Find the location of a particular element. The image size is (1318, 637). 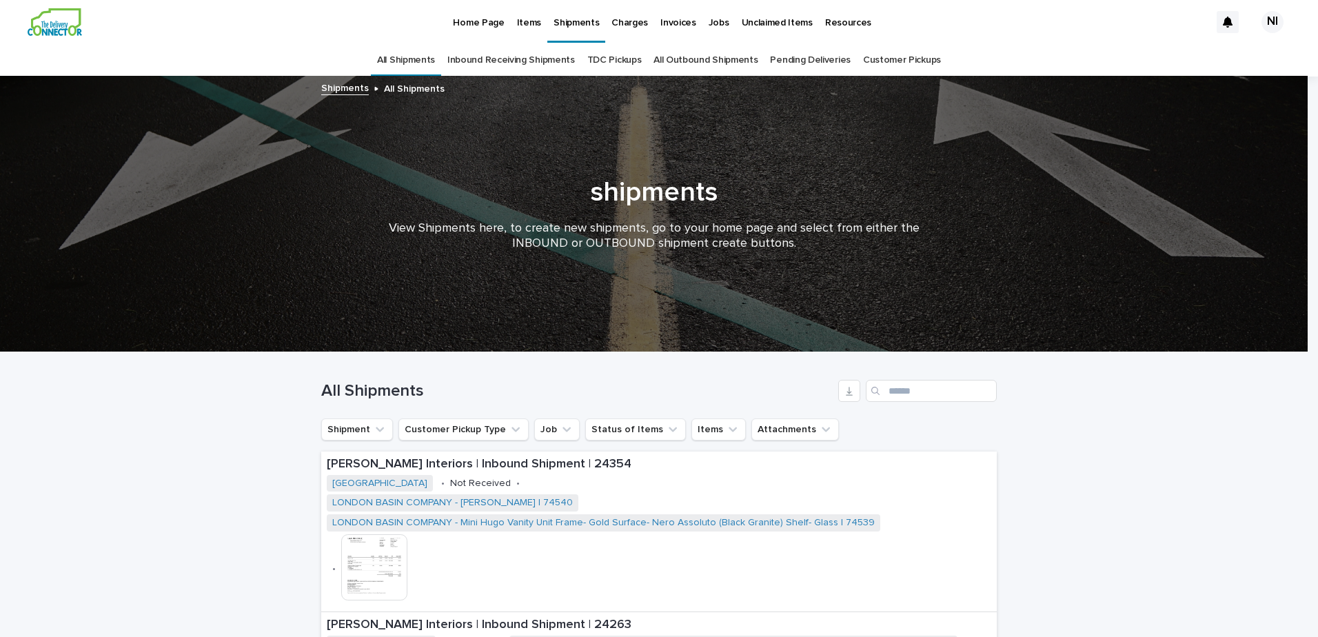

a: Shipments is located at coordinates (345, 87).